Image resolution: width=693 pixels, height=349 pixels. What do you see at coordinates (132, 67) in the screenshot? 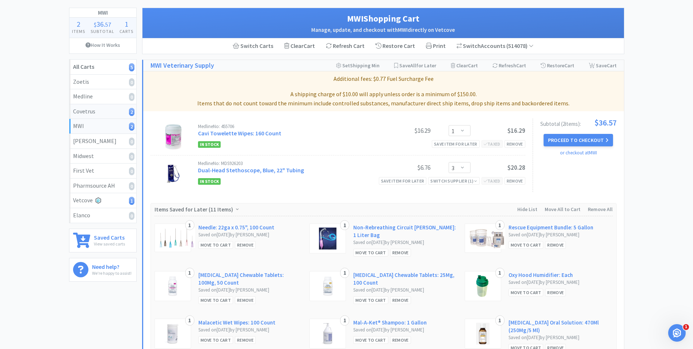
I see `i: 5` at bounding box center [132, 67].